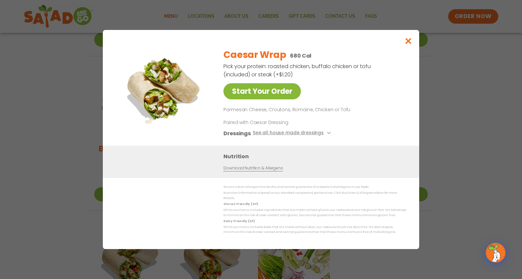 Image resolution: width=522 pixels, height=279 pixels. What do you see at coordinates (408, 41) in the screenshot?
I see `button: Close modal` at bounding box center [408, 41].